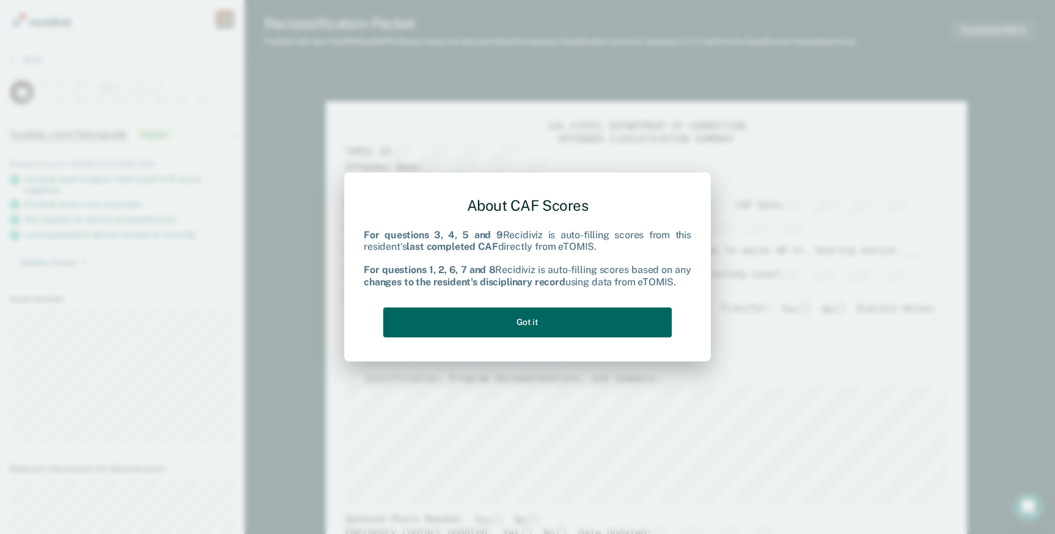 Image resolution: width=1055 pixels, height=534 pixels. I want to click on div: About CAF Scores, so click(527, 205).